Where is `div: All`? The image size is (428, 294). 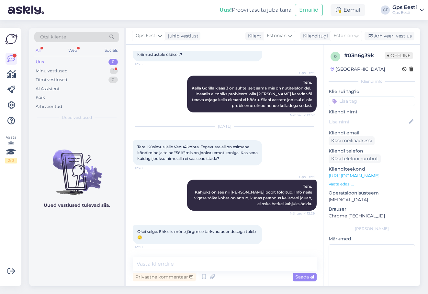 div: All is located at coordinates (38, 50).